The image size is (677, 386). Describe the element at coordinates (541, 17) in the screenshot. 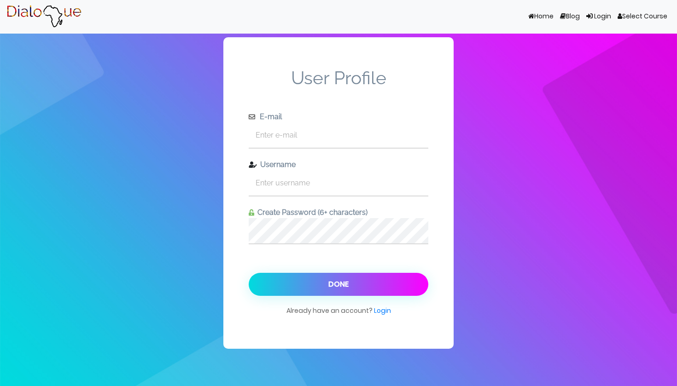

I see `a: Home` at that location.